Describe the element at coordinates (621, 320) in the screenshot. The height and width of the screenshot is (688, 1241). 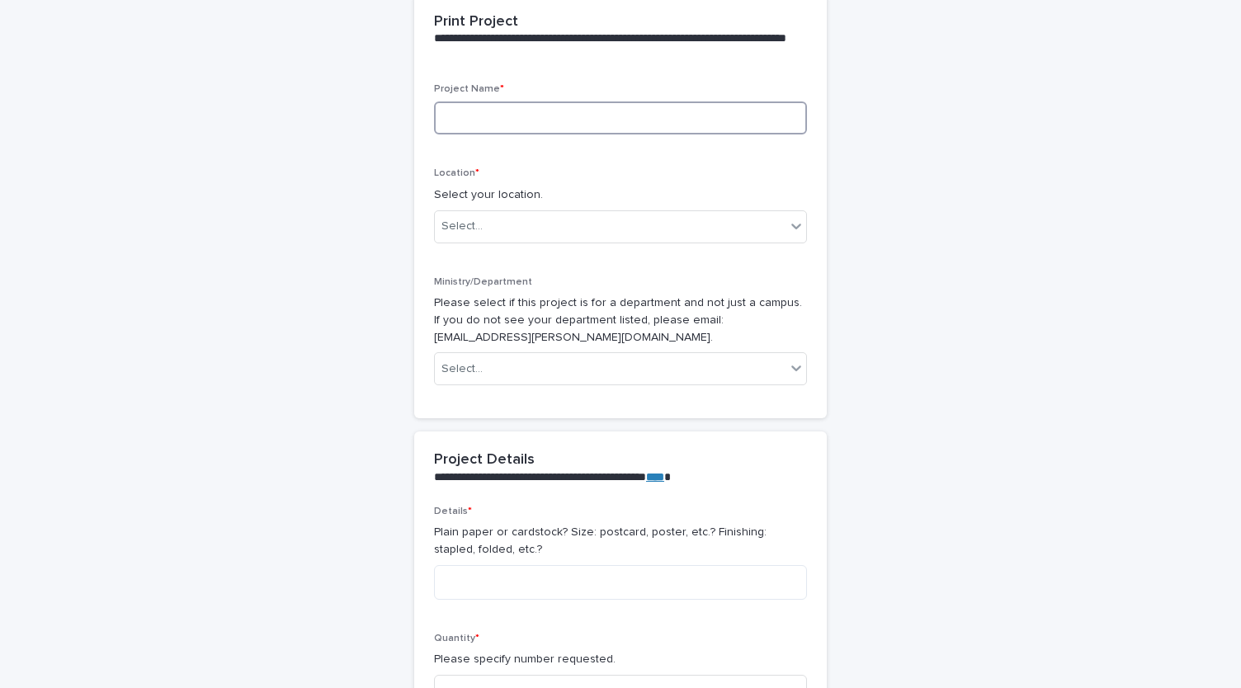
I see `p: Please select if this project is for a department and not just a campus. If you do not see your d...` at that location.